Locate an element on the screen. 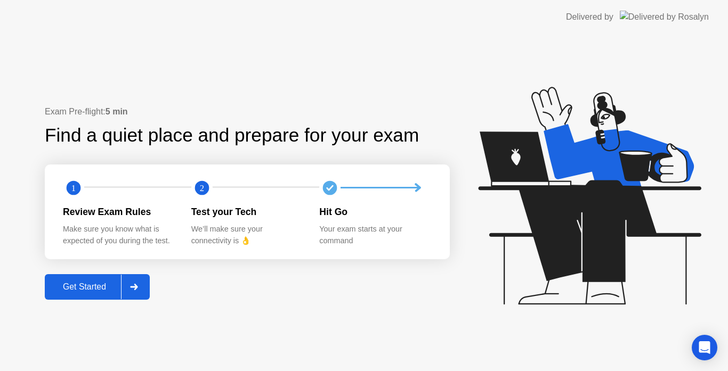 This screenshot has height=371, width=728. div: Make sure you know what is expected of you during the test. is located at coordinates (118, 235).